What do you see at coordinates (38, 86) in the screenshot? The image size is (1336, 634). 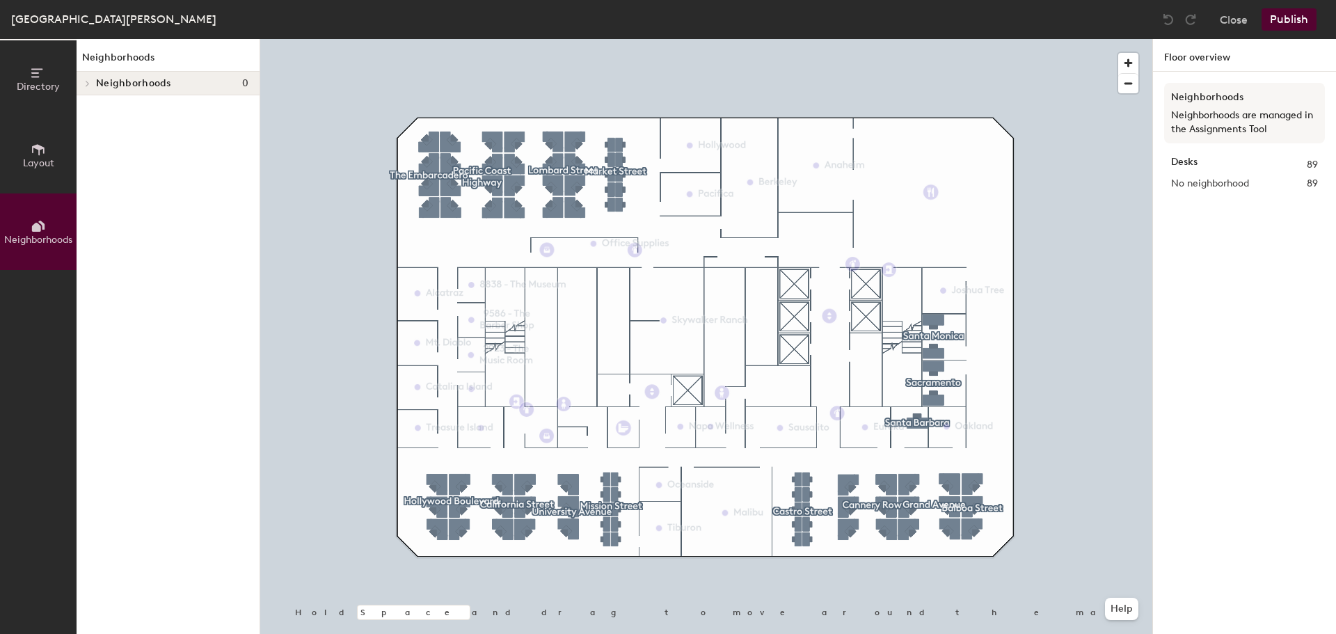 I see `span: Directory` at bounding box center [38, 86].